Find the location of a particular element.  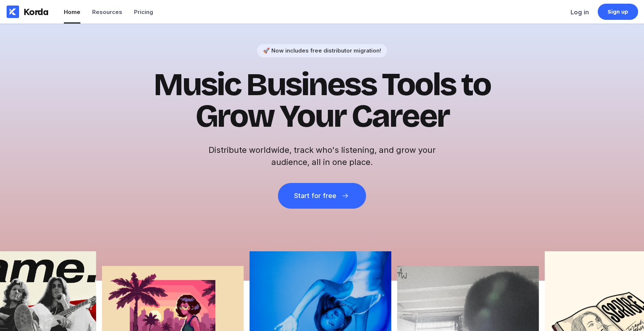

div: Pricing is located at coordinates (144, 12).